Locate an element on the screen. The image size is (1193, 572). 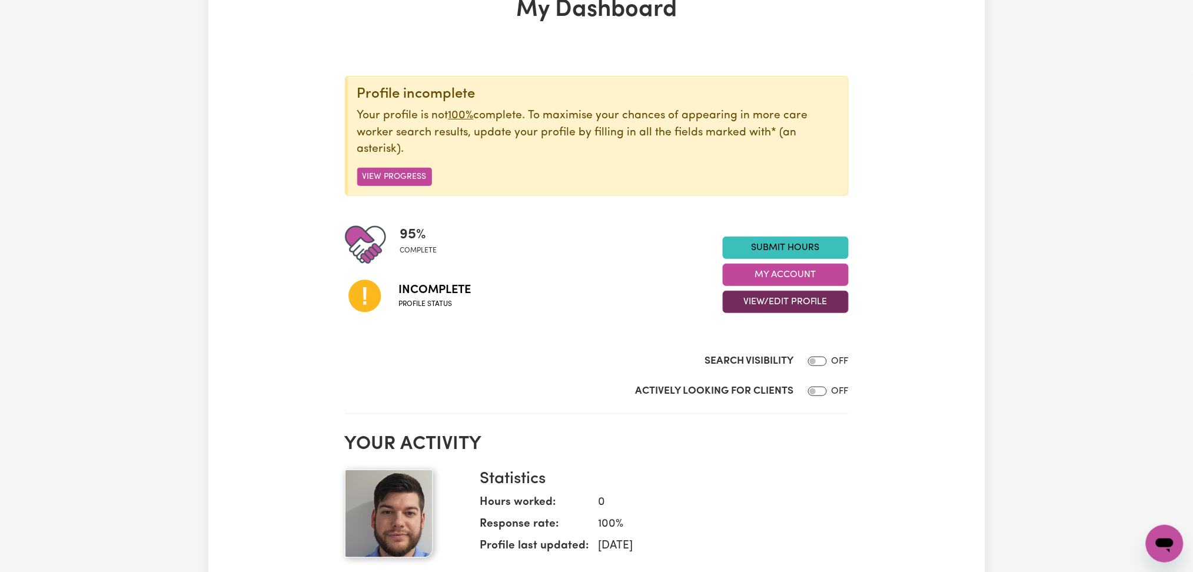
span: 95 % is located at coordinates (418, 235).